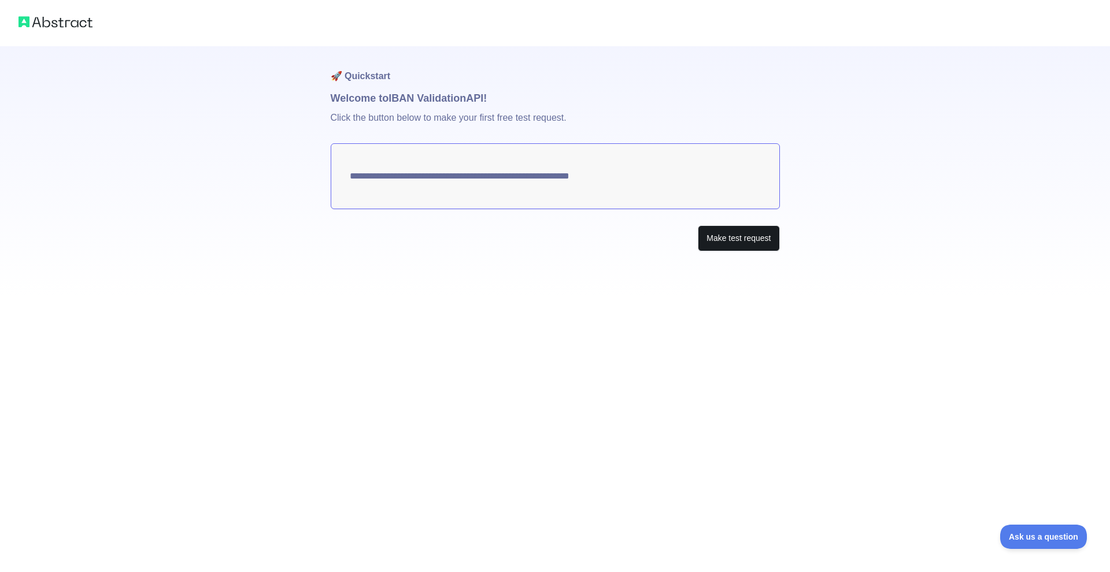  I want to click on h1: Welcome to IBAN Validation API!, so click(555, 98).